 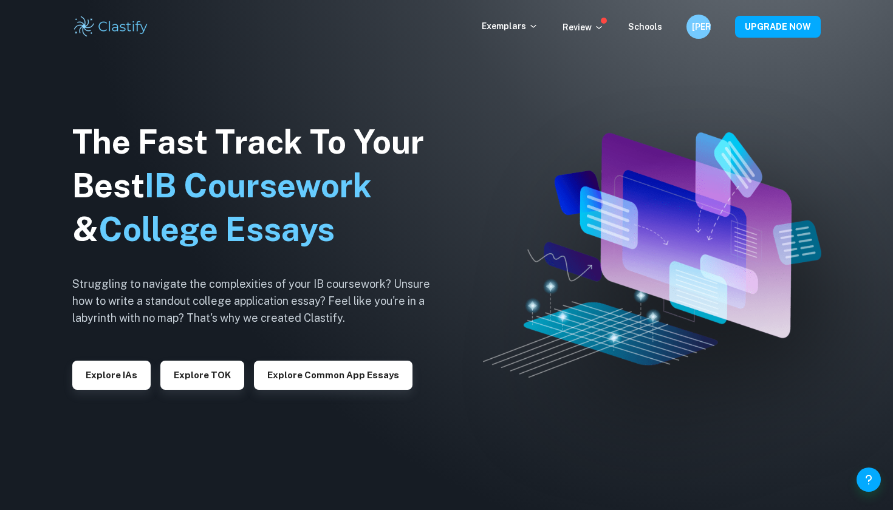 I want to click on span: College Essays, so click(x=216, y=229).